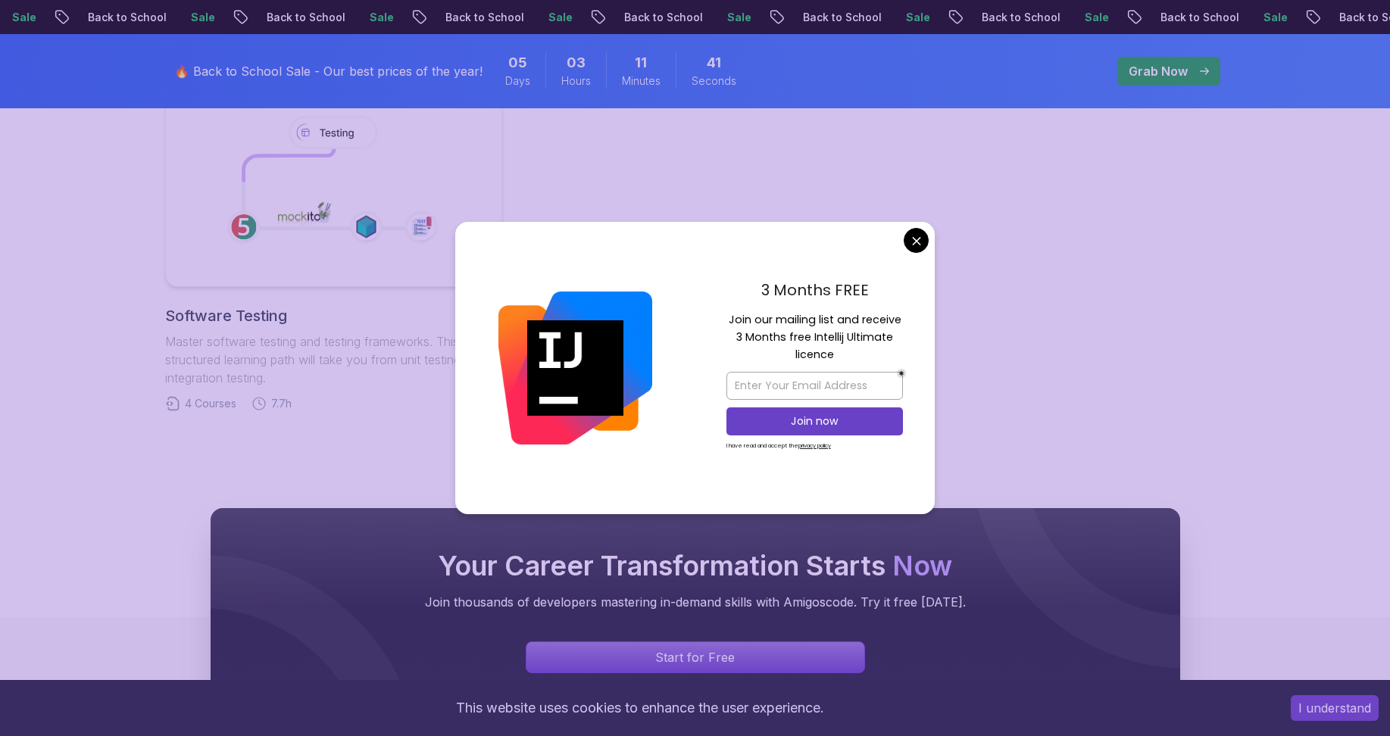  I want to click on span: Days, so click(517, 81).